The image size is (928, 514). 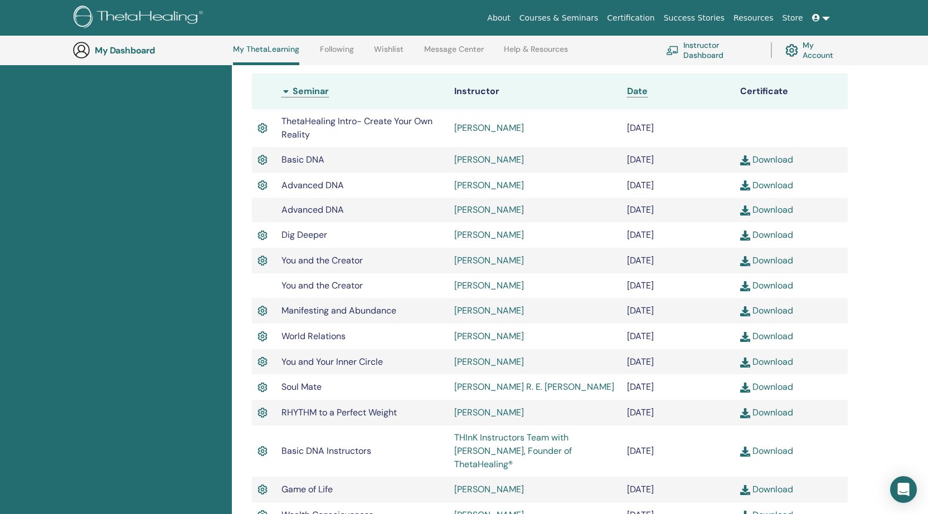 I want to click on span: Manifesting and Abundance, so click(x=339, y=310).